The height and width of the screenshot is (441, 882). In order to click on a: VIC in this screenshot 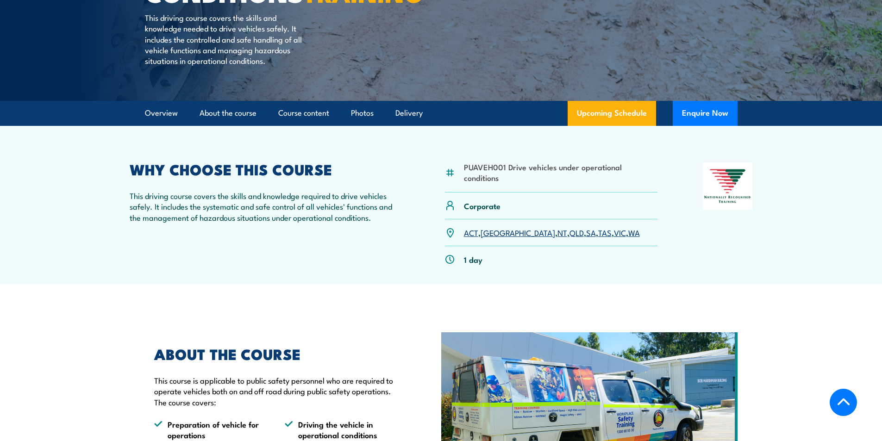, I will do `click(620, 232)`.